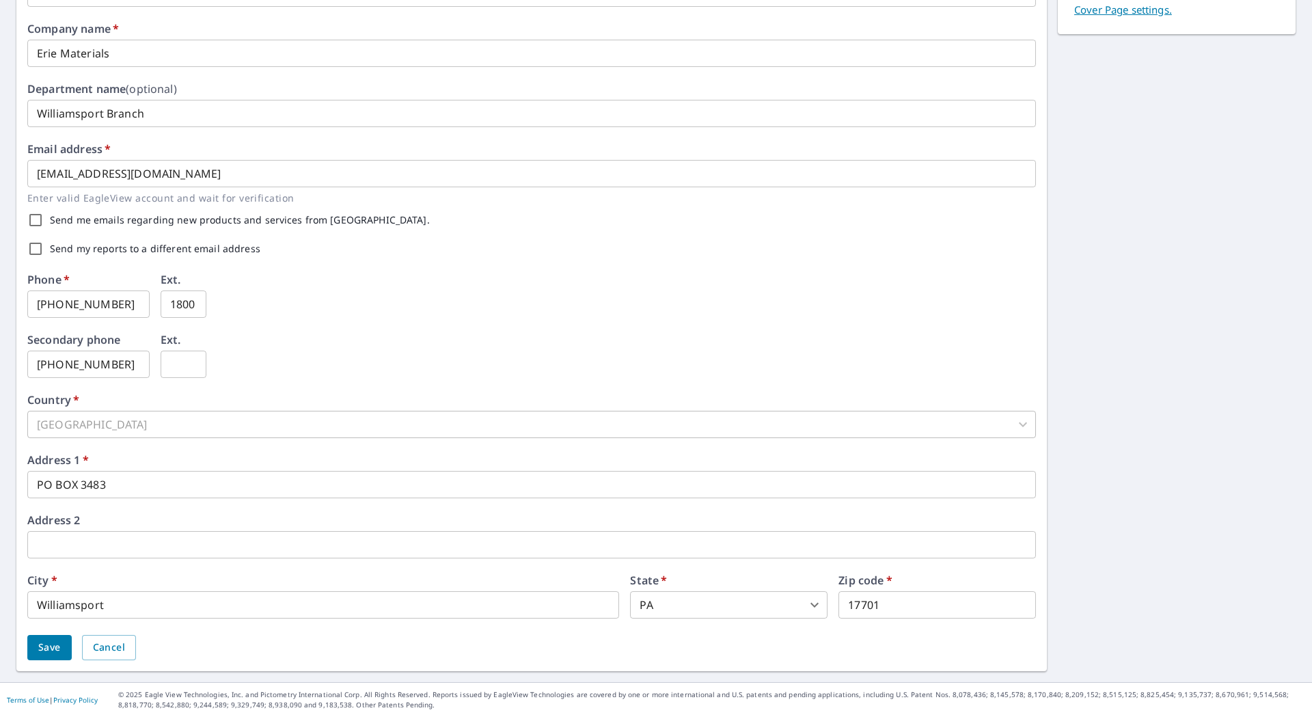 The width and height of the screenshot is (1312, 717). I want to click on b: (optional), so click(151, 89).